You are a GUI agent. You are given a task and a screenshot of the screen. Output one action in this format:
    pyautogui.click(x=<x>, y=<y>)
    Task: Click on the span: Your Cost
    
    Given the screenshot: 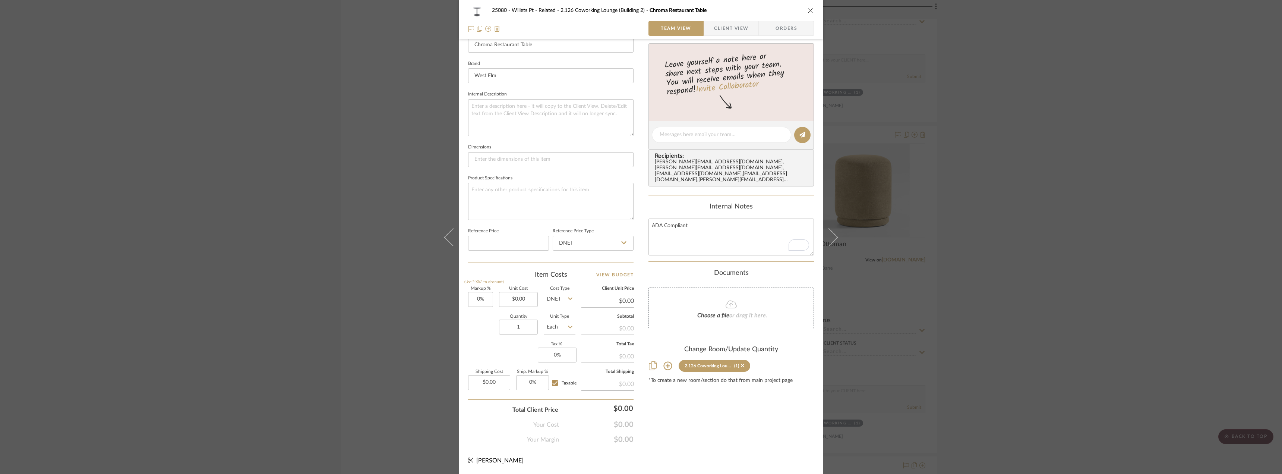 What is the action you would take?
    pyautogui.click(x=546, y=424)
    